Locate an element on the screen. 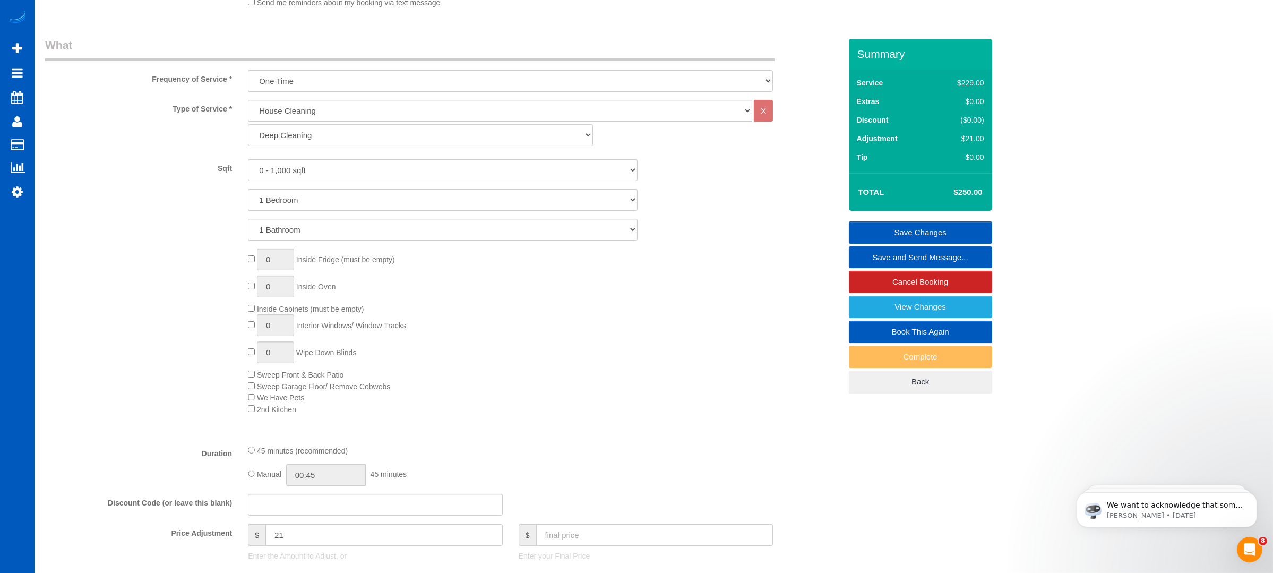  a: View Changes is located at coordinates (920, 307).